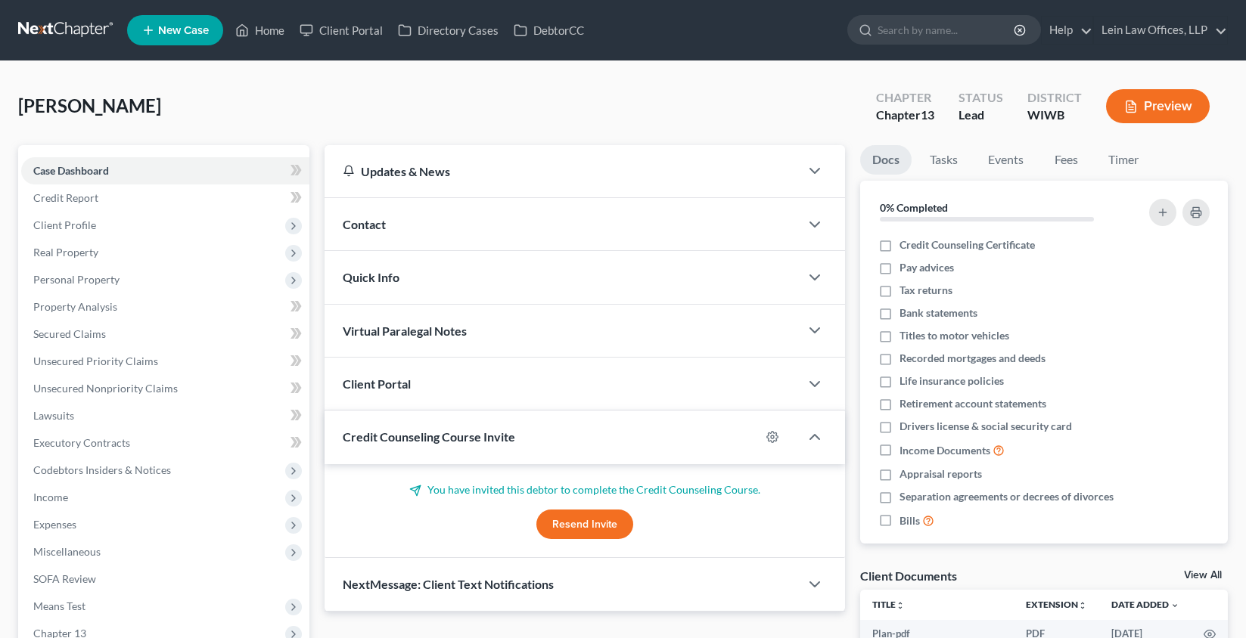 This screenshot has width=1246, height=638. I want to click on span: Miscellaneous, so click(67, 551).